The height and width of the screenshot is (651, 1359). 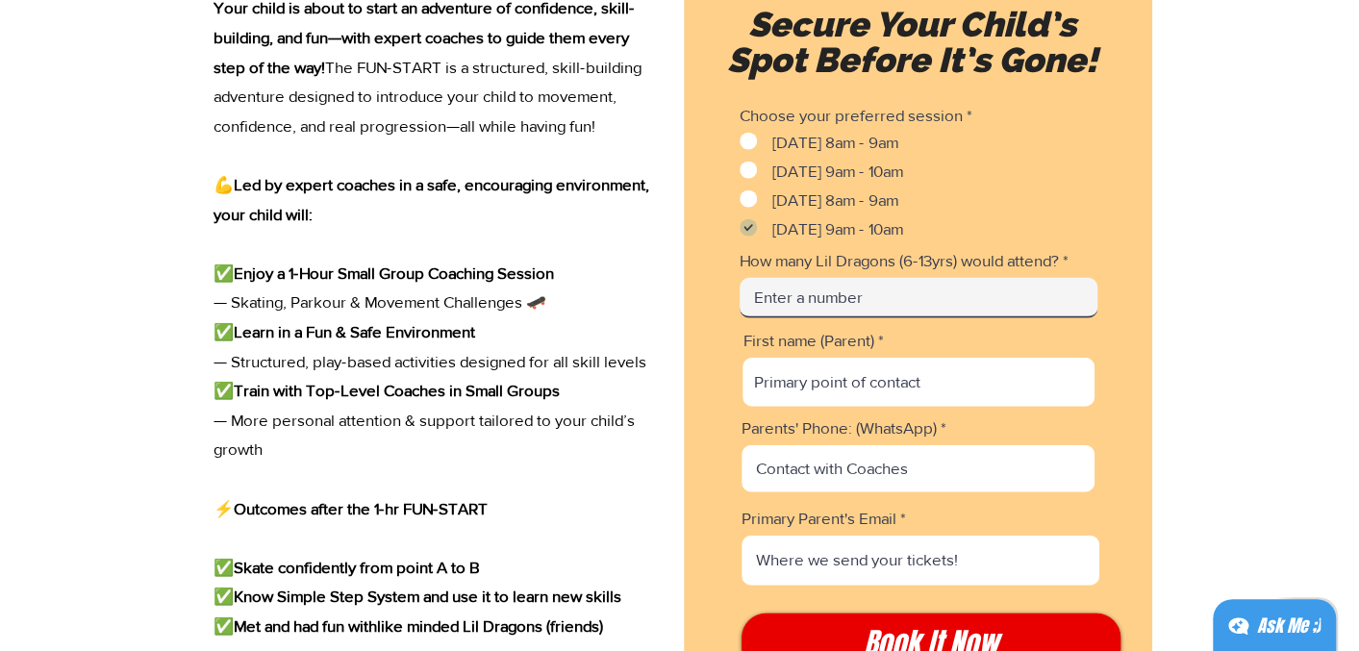 I want to click on div: Choose your preferred session, so click(x=919, y=114).